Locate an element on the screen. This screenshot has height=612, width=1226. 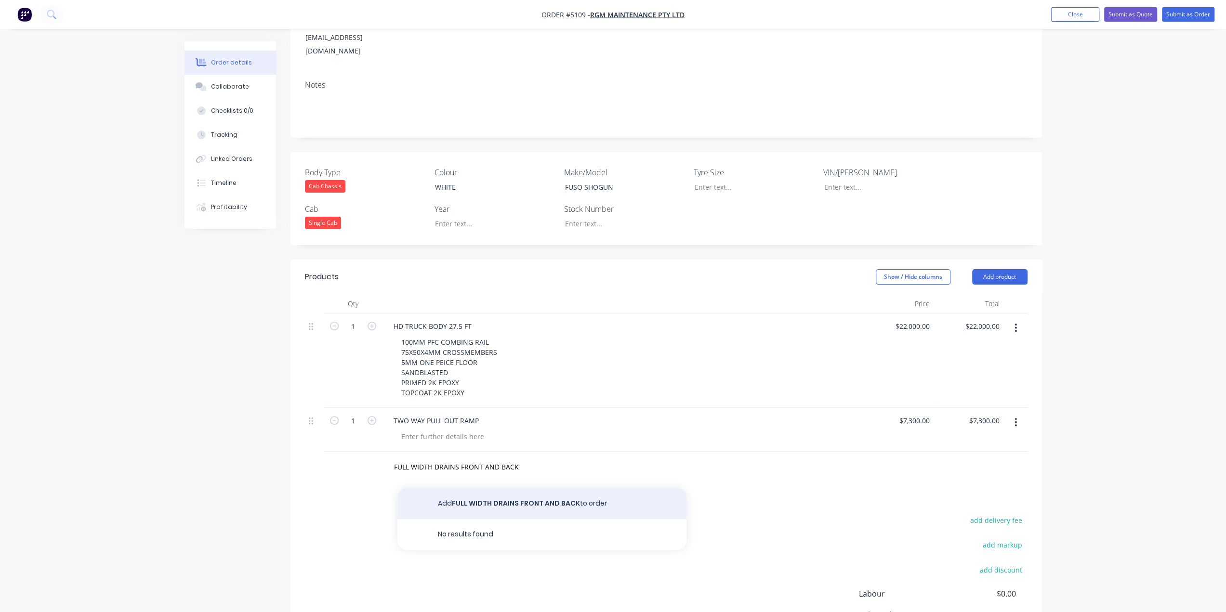
span: RGM MAINTENANCE PTY LTD is located at coordinates (637, 14).